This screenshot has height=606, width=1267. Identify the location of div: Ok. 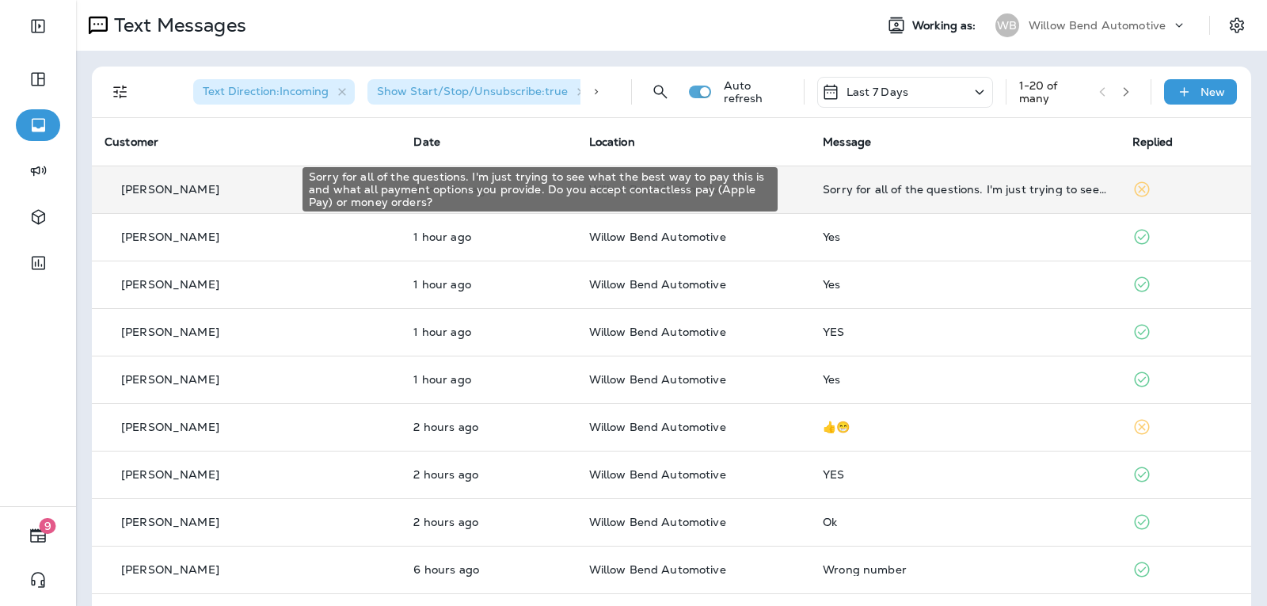
(965, 522).